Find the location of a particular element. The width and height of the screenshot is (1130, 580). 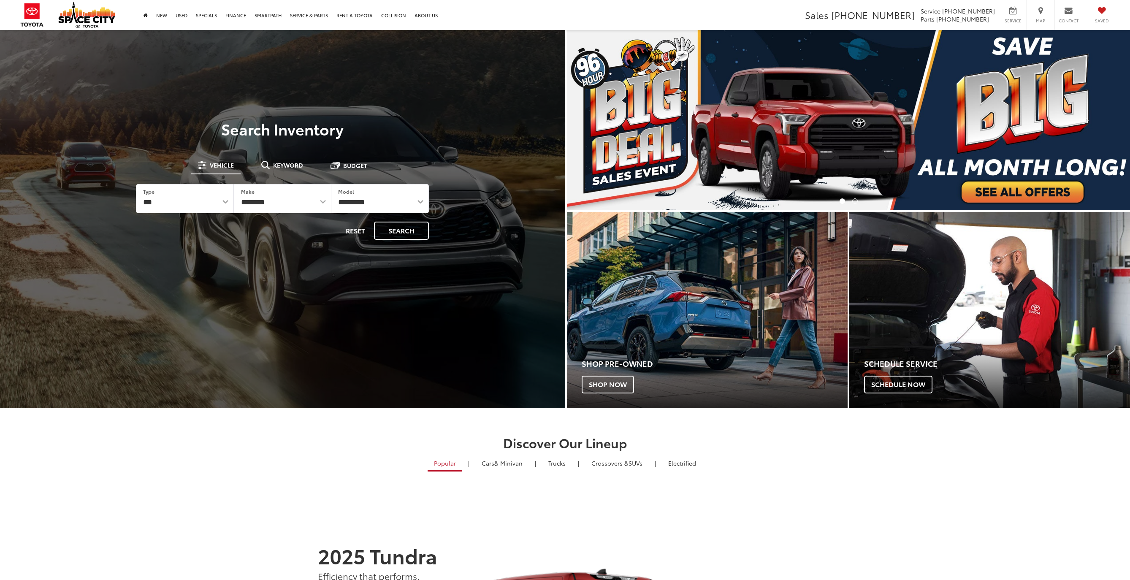

label: Type is located at coordinates (149, 191).